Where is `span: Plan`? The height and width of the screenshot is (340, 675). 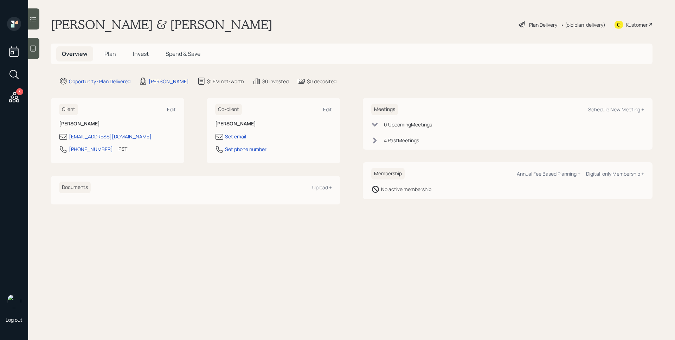 span: Plan is located at coordinates (110, 54).